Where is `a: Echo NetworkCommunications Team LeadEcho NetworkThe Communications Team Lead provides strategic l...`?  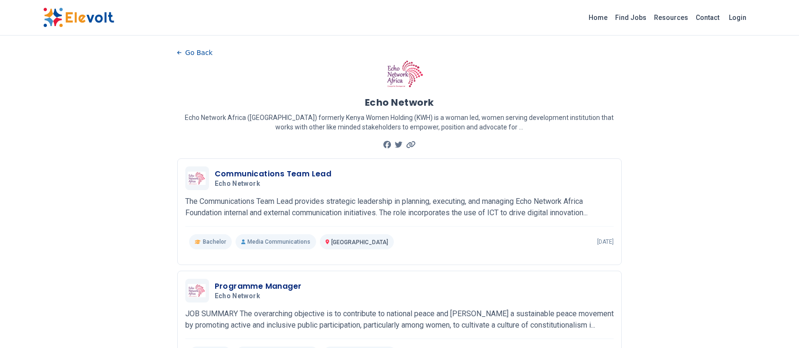 a: Echo NetworkCommunications Team LeadEcho NetworkThe Communications Team Lead provides strategic l... is located at coordinates (399, 207).